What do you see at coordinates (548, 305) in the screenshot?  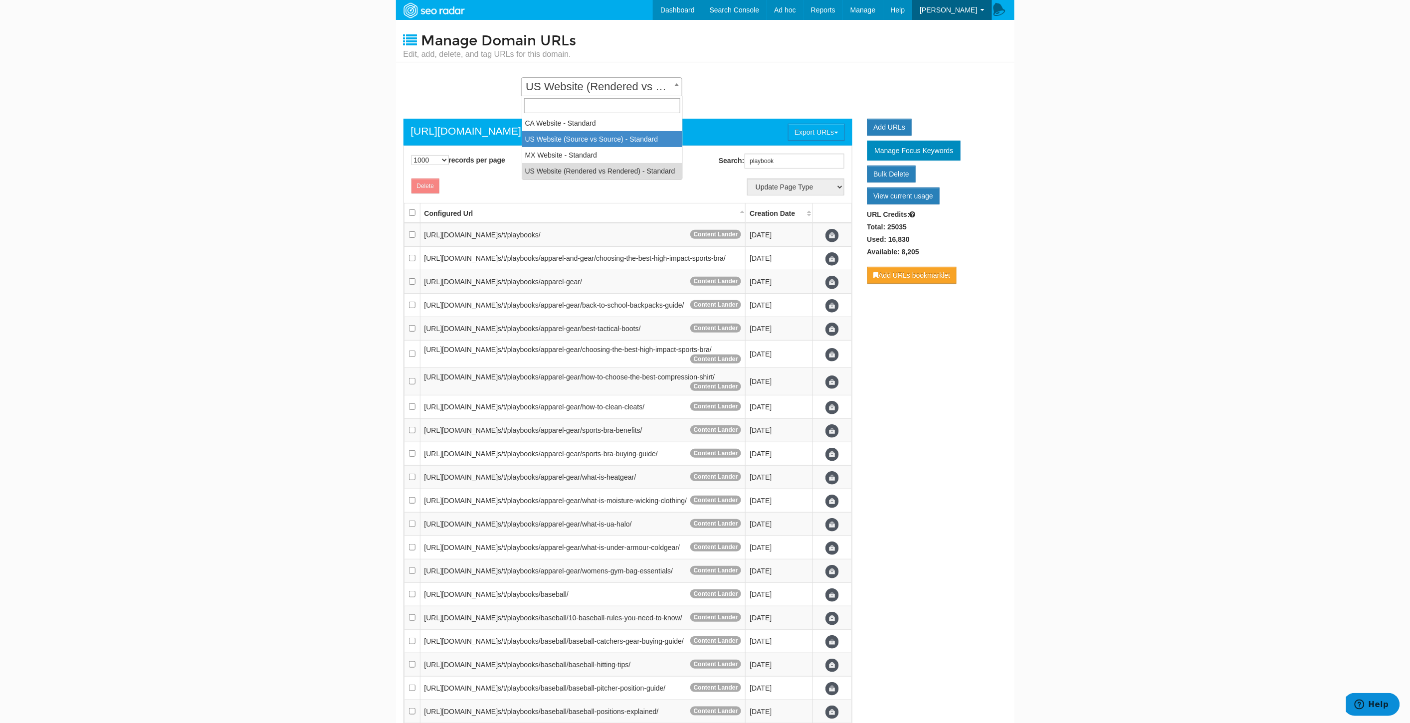 I see `span: s/t/playbooks/apparel-gear/back-` at bounding box center [548, 305].